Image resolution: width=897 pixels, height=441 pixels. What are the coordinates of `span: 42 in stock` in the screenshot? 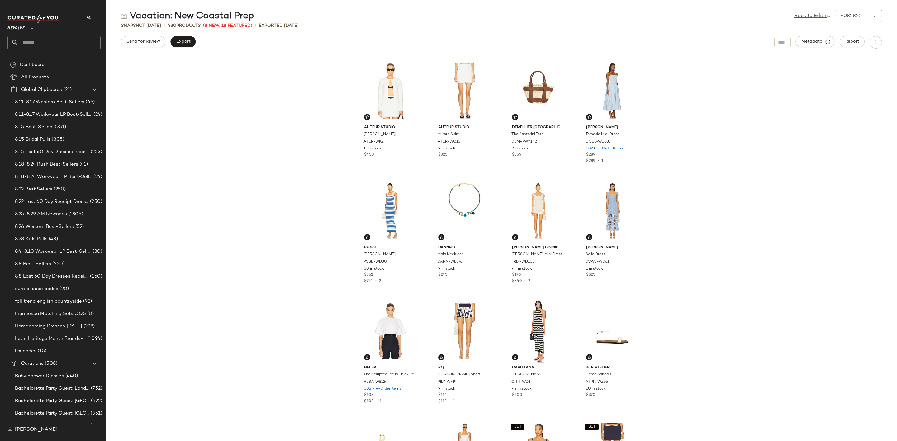 It's located at (522, 389).